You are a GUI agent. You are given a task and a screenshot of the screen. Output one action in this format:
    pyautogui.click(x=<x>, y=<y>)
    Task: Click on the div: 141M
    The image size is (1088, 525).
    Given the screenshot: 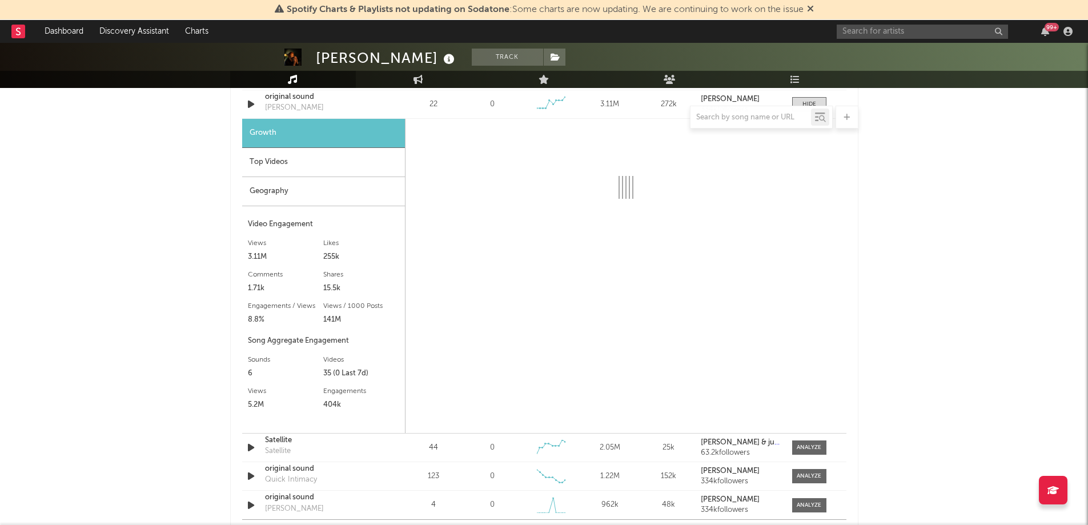 What is the action you would take?
    pyautogui.click(x=361, y=320)
    